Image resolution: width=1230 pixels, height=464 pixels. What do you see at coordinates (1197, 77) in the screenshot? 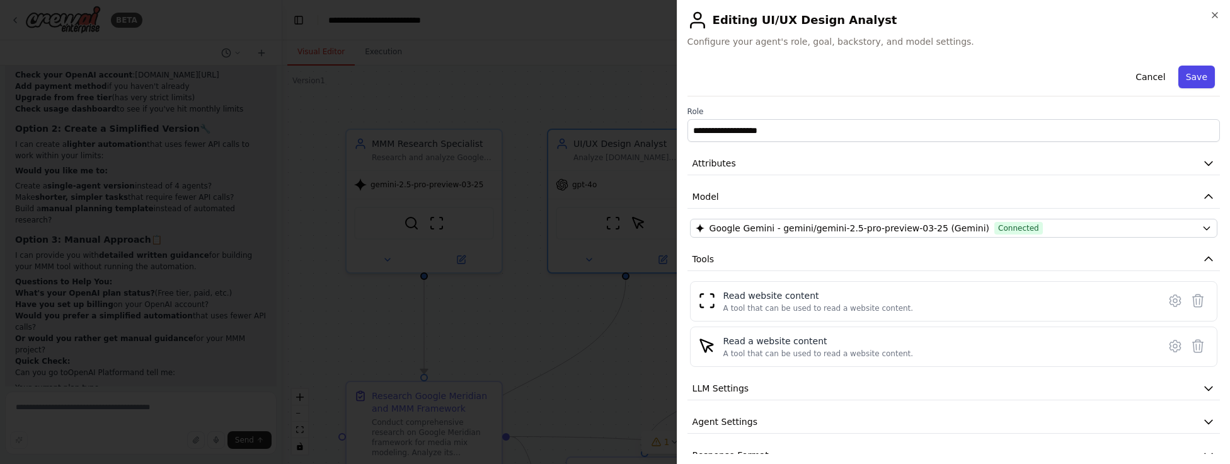
I see `button: Save` at bounding box center [1197, 77].